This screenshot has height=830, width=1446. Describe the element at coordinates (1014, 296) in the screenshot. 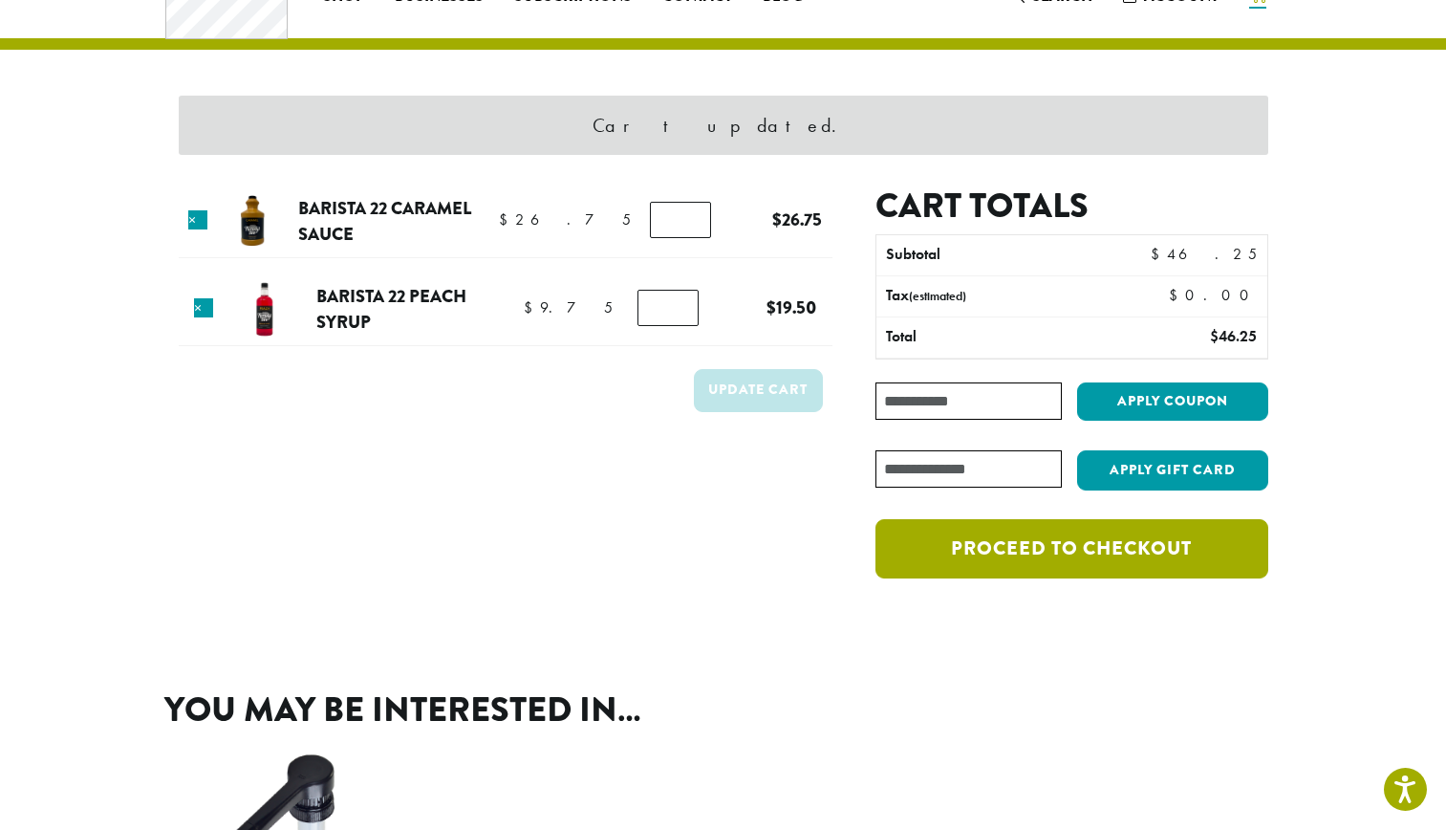

I see `th: Tax` at that location.